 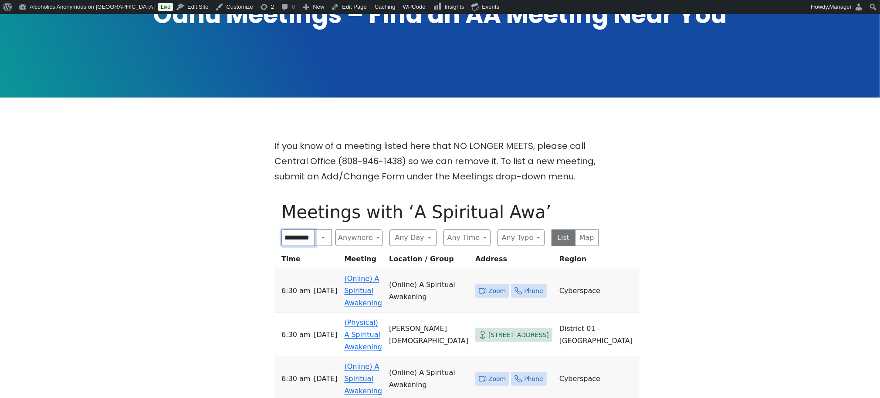 I want to click on button: Search, so click(x=323, y=238).